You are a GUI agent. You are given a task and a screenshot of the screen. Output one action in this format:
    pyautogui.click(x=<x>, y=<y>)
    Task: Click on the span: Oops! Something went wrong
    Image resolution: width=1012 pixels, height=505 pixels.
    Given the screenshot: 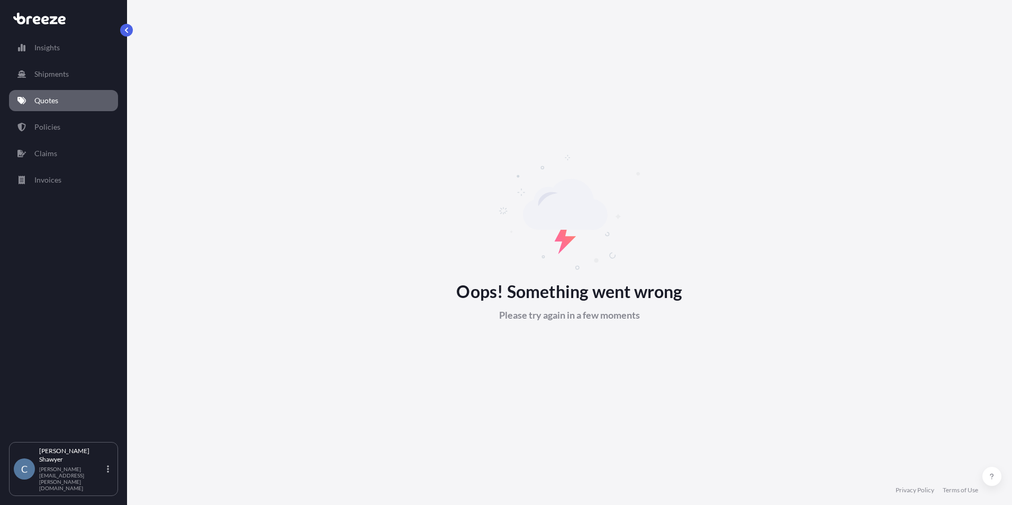 What is the action you would take?
    pyautogui.click(x=569, y=292)
    